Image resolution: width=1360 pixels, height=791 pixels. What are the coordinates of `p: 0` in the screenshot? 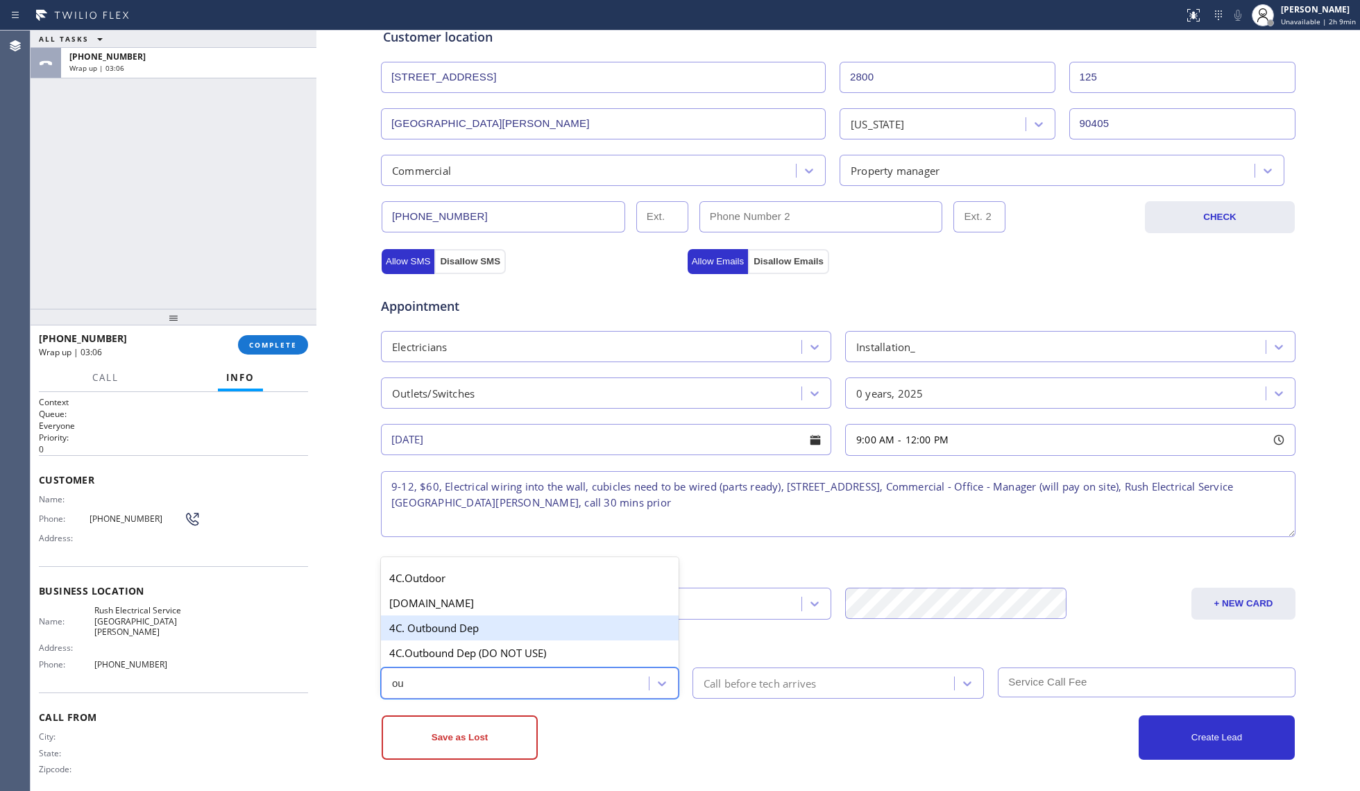 It's located at (173, 449).